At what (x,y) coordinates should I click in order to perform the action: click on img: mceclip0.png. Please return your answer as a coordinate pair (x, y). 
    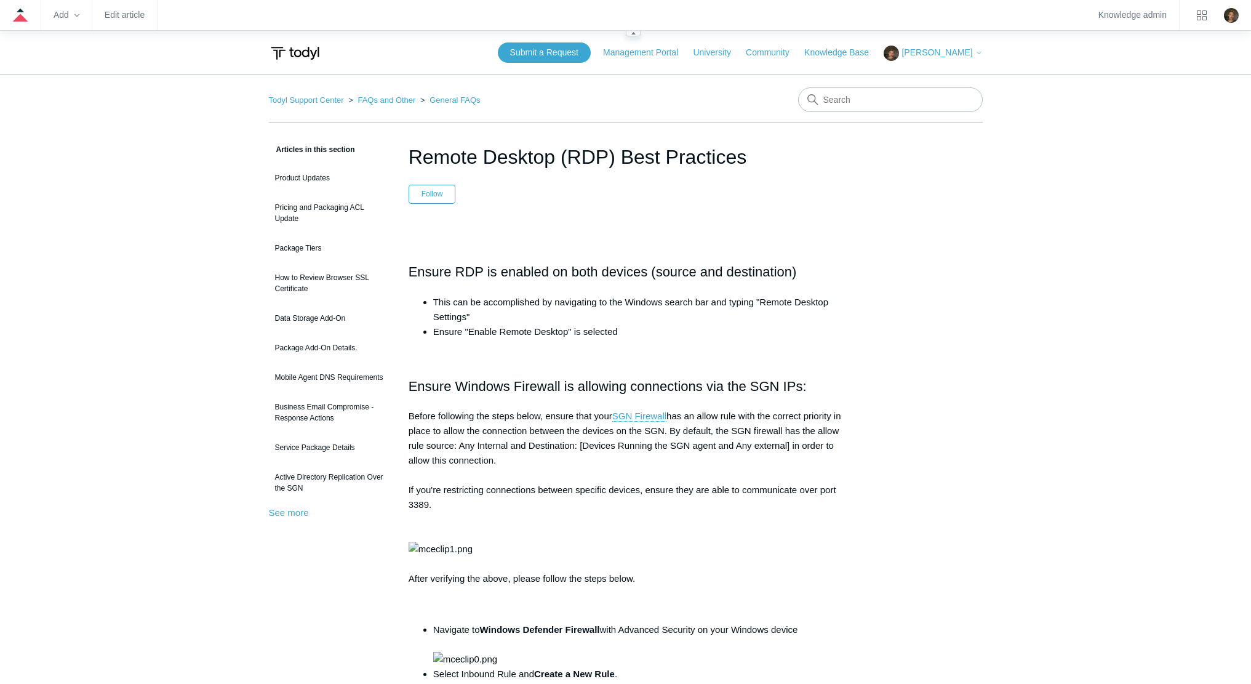
    Looking at the image, I should click on (465, 659).